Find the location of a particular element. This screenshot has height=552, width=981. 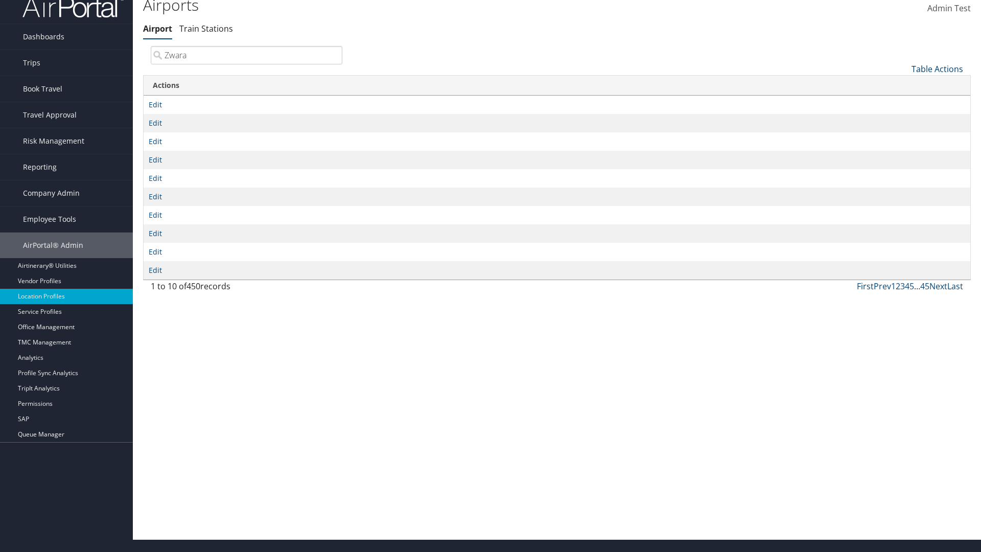

a: 2 is located at coordinates (898, 286).